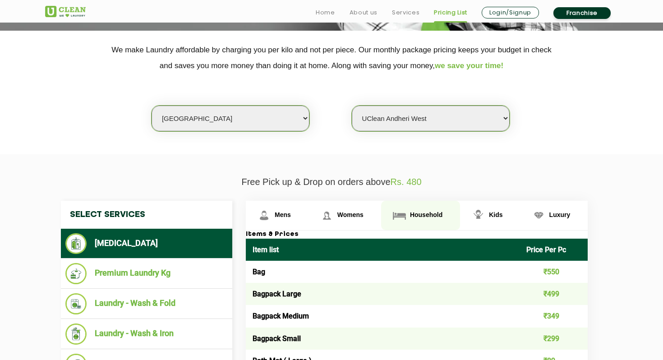 The image size is (663, 360). What do you see at coordinates (416, 234) in the screenshot?
I see `h3: Items & Prices` at bounding box center [416, 234].